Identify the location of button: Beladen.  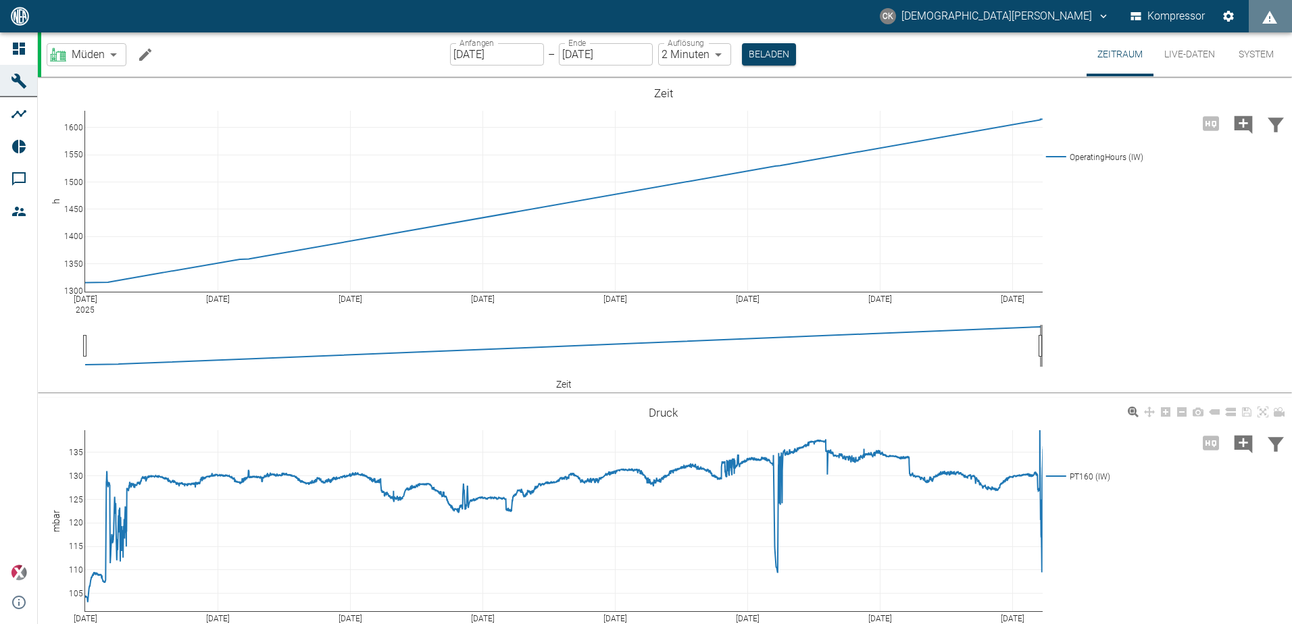
(769, 54).